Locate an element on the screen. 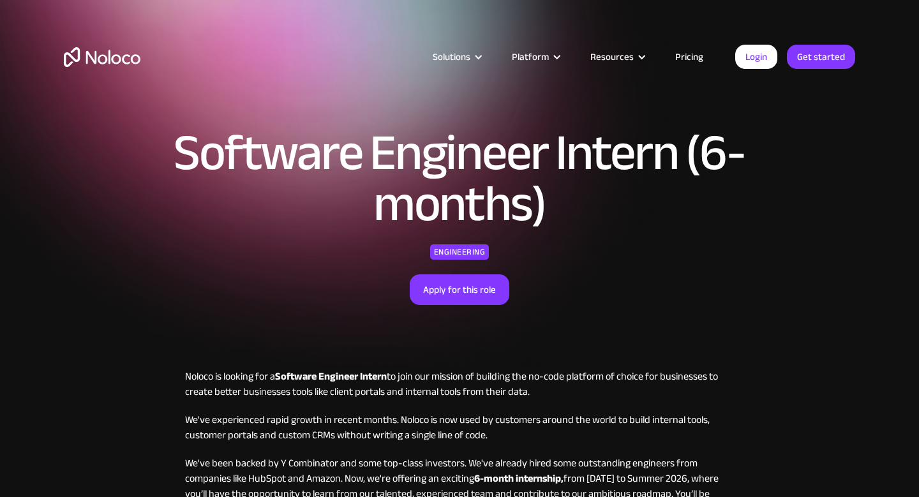 The image size is (919, 497). p: Noloco is looking for a to join our mission of building the no-code platform of choice for busine... is located at coordinates (459, 384).